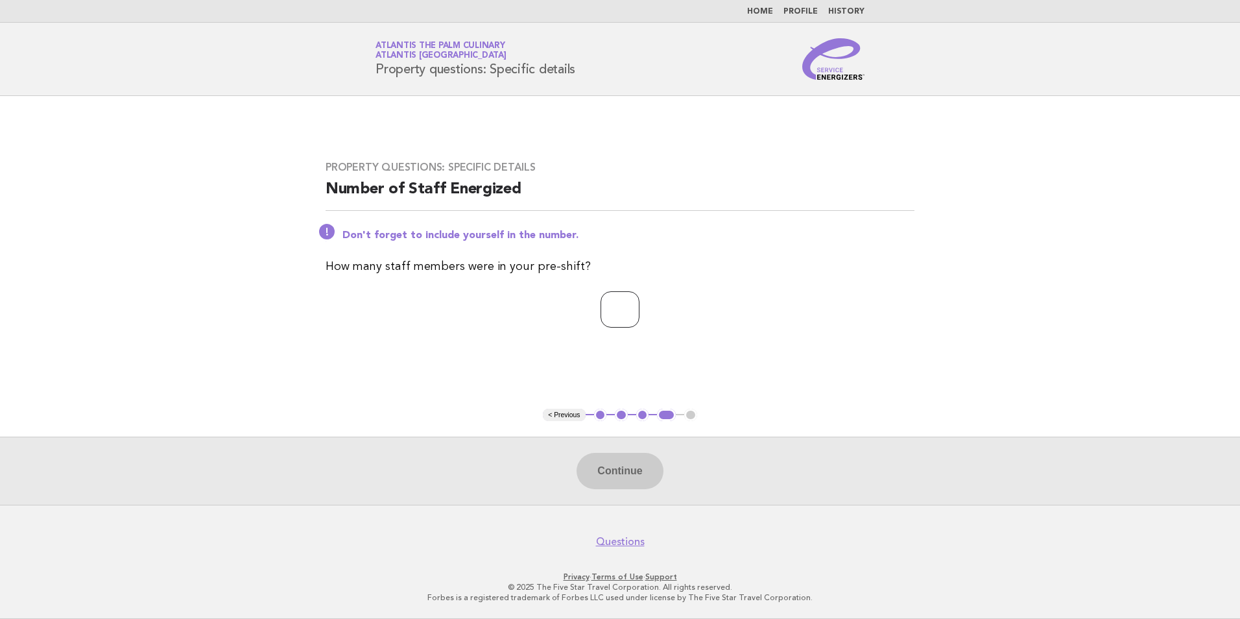 Image resolution: width=1240 pixels, height=619 pixels. What do you see at coordinates (666, 415) in the screenshot?
I see `button: 4` at bounding box center [666, 415].